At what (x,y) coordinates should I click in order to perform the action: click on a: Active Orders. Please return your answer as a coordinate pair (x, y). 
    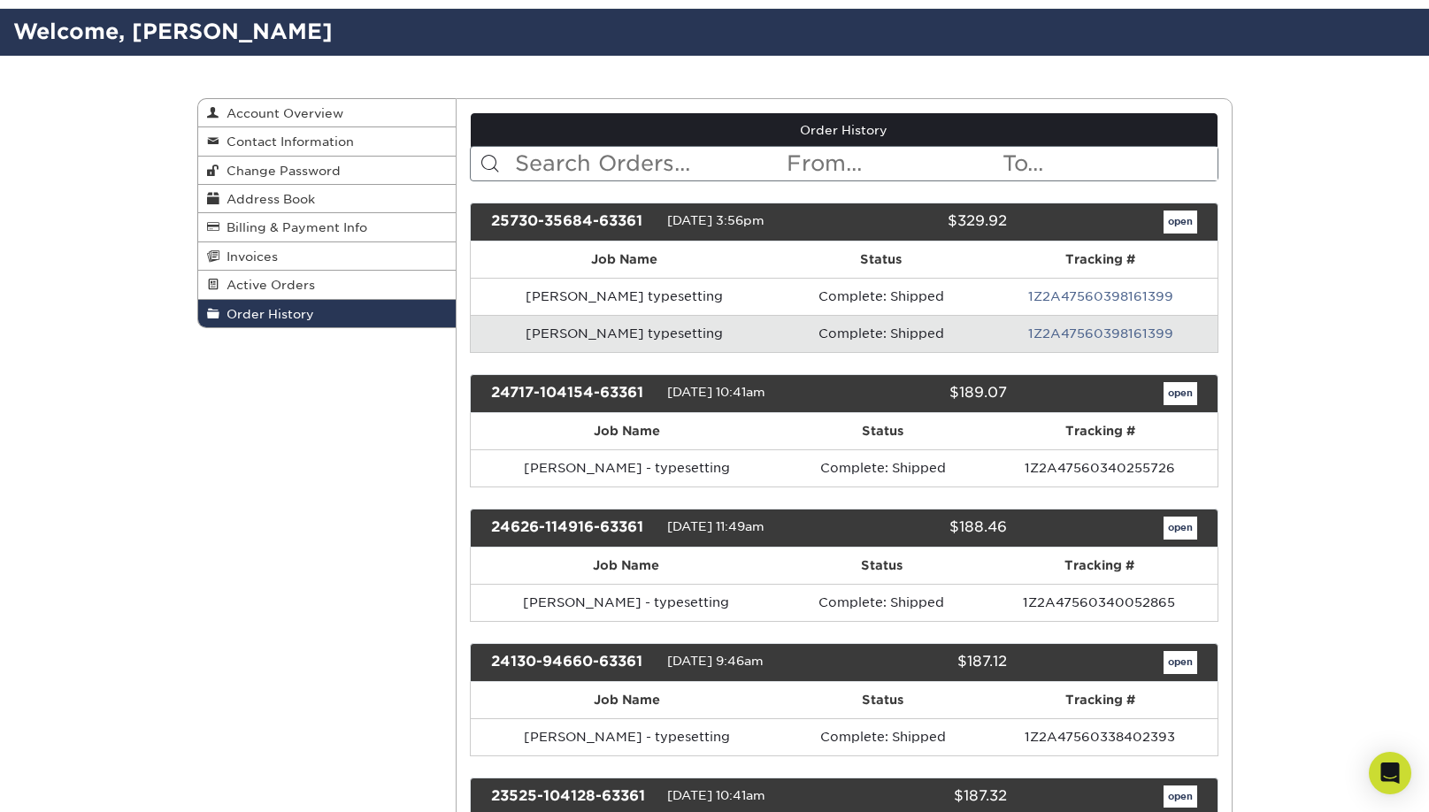
    Looking at the image, I should click on (327, 285).